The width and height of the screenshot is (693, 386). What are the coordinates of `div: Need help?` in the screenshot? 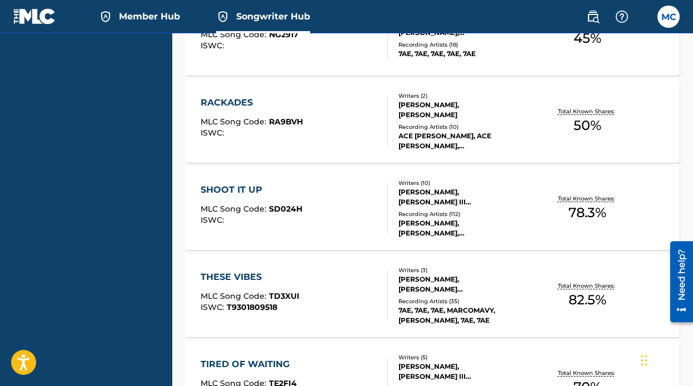 It's located at (19, 38).